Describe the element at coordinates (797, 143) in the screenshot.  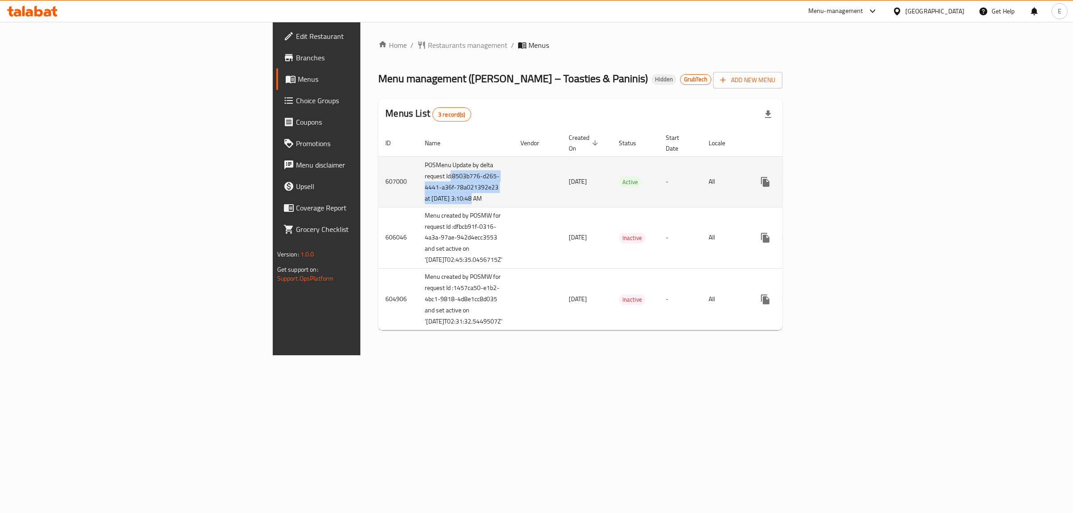
I see `th: Actions` at that location.